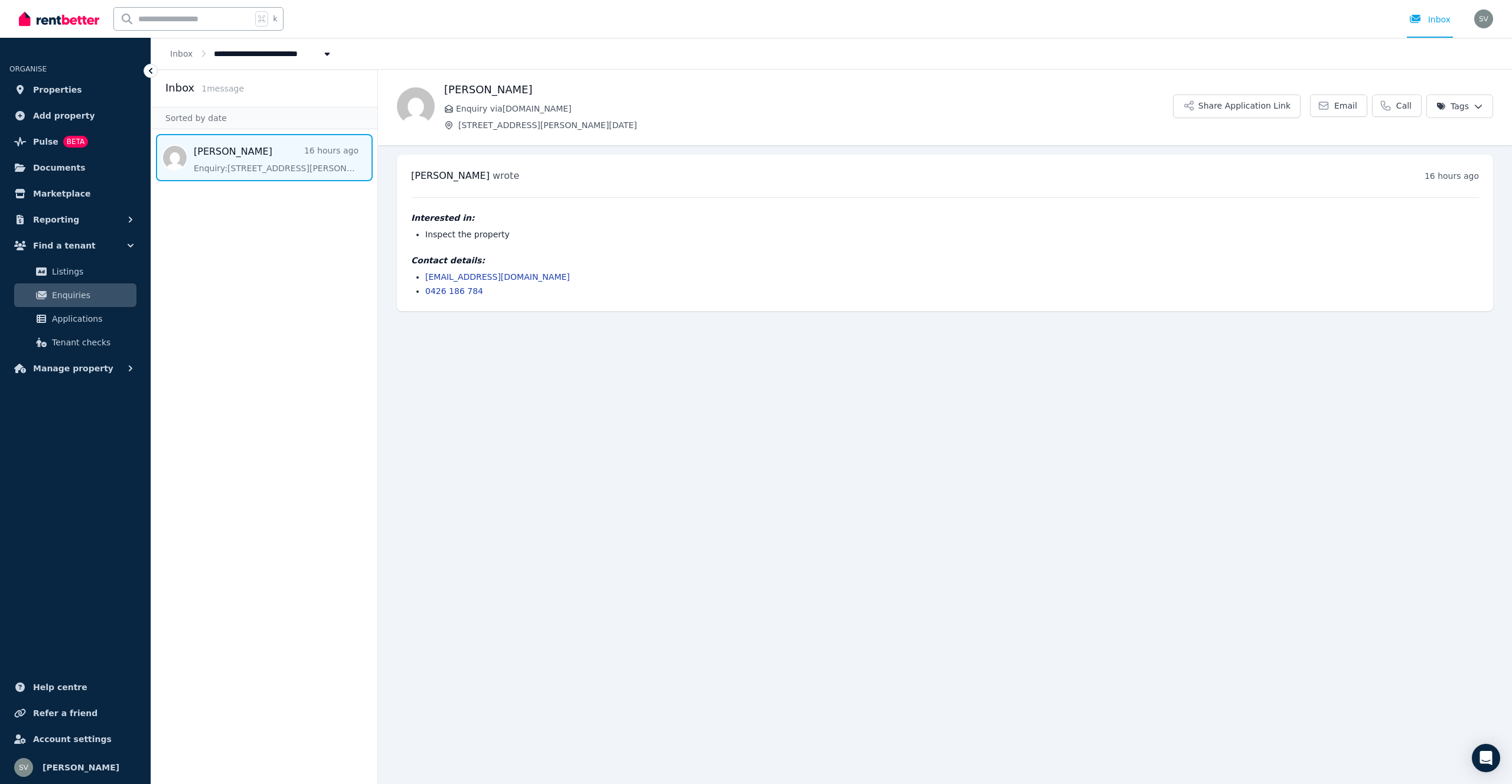 This screenshot has height=784, width=1512. I want to click on span: Applications, so click(92, 319).